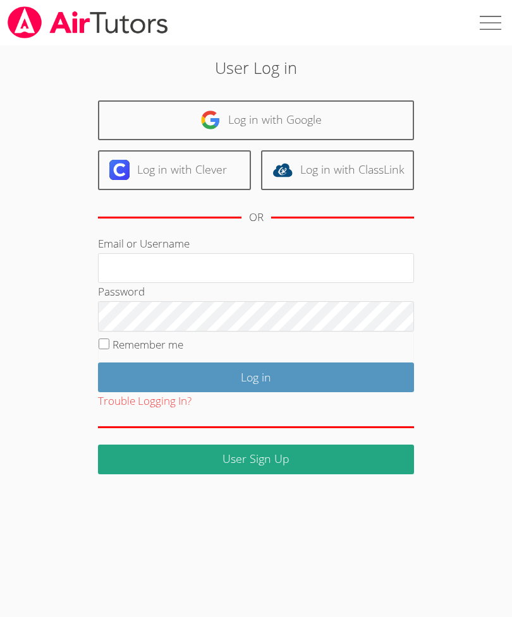  Describe the element at coordinates (143, 243) in the screenshot. I see `label: Email or Username` at that location.